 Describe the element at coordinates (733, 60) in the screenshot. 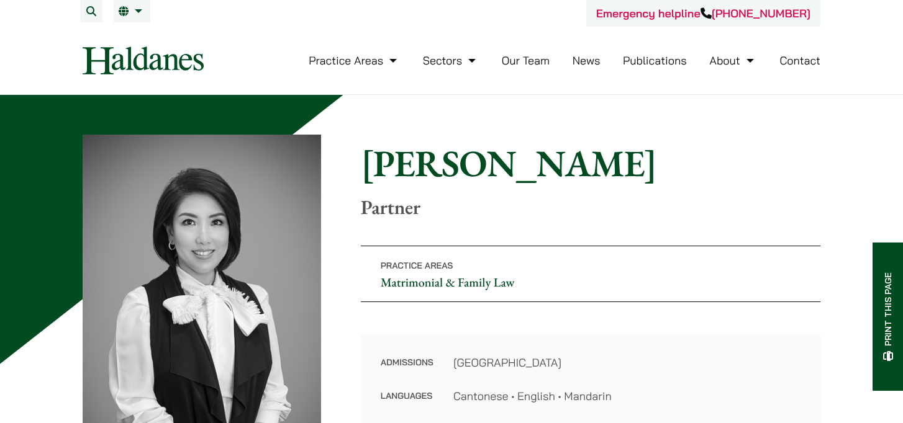

I see `a: About` at that location.